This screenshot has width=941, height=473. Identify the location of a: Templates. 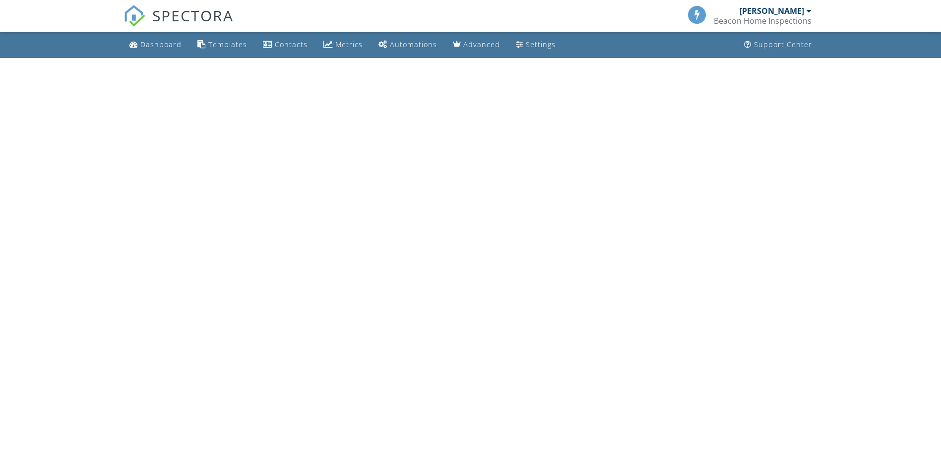
(222, 45).